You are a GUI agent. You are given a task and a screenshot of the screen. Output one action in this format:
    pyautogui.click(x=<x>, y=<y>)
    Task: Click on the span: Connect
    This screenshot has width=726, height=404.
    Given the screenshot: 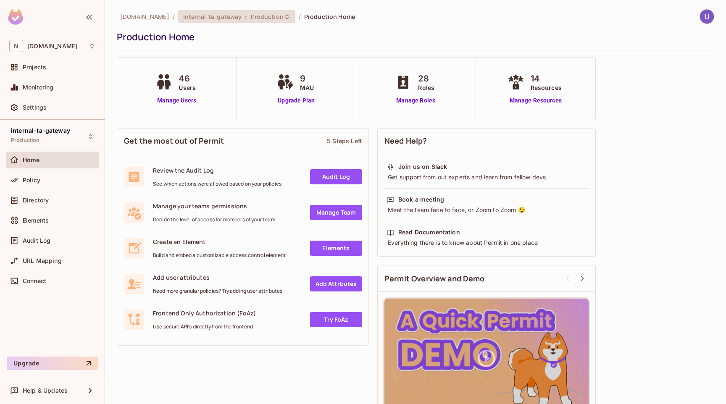 What is the action you would take?
    pyautogui.click(x=34, y=281)
    